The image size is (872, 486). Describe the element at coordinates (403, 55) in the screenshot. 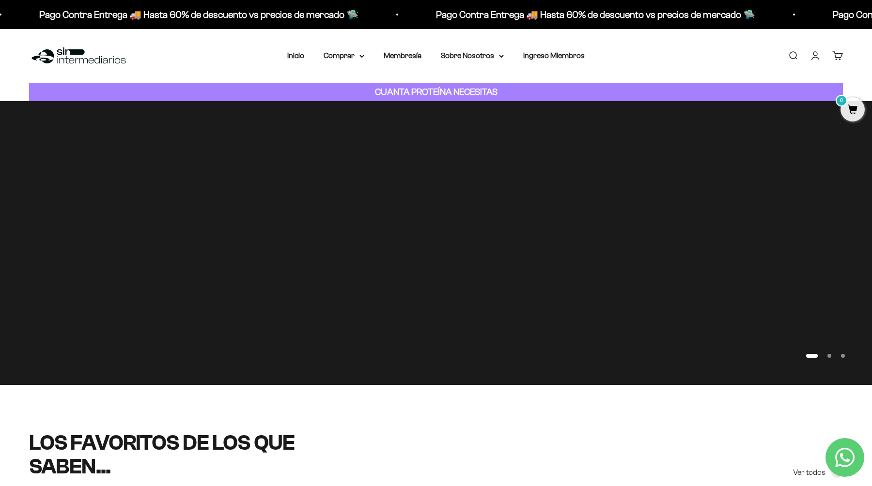

I see `a: Membresía` at that location.